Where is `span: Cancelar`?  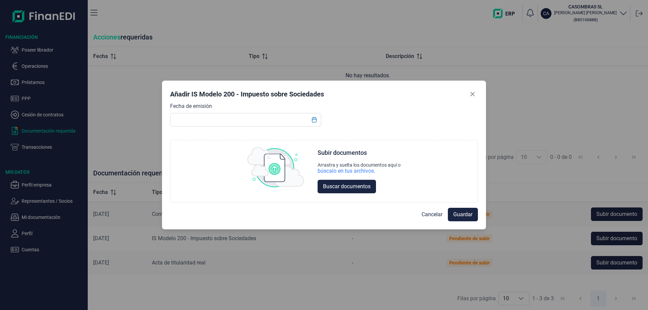
span: Cancelar is located at coordinates (432, 215).